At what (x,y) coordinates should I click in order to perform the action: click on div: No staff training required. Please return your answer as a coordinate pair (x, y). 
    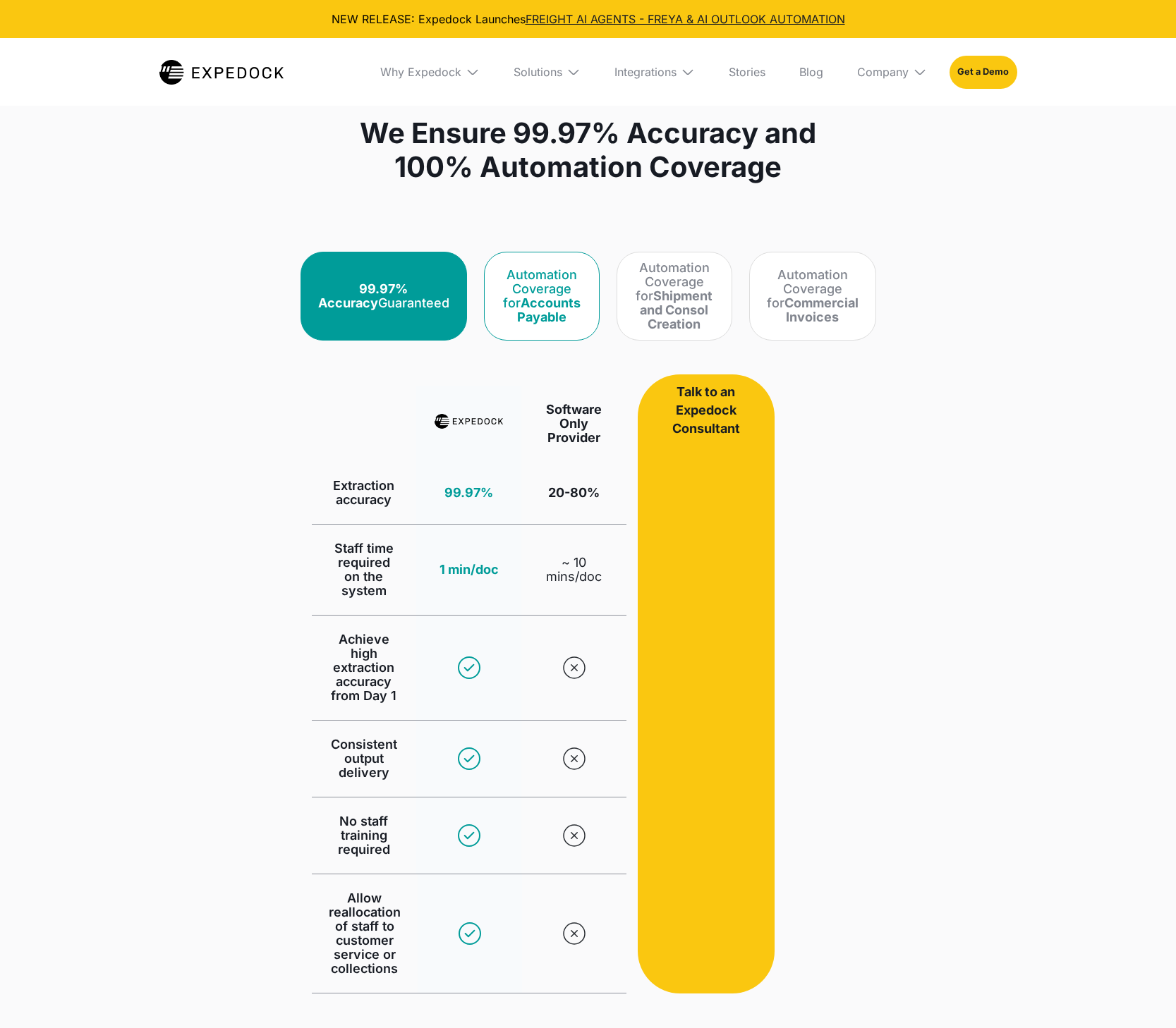
    Looking at the image, I should click on (364, 836).